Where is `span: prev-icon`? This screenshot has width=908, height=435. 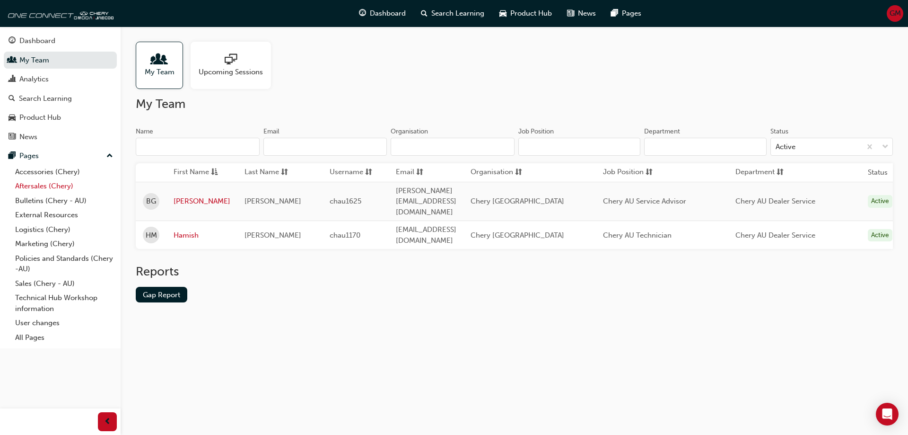 span: prev-icon is located at coordinates (107, 422).